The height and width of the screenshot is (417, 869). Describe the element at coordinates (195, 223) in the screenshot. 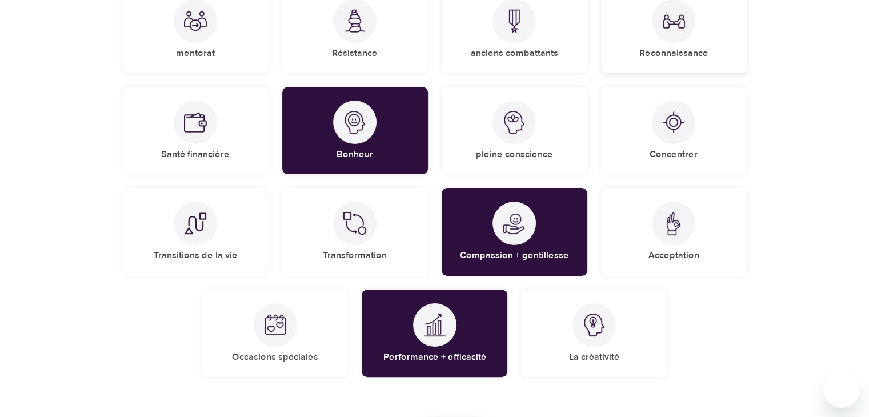

I see `img: Transitions de la vie` at that location.